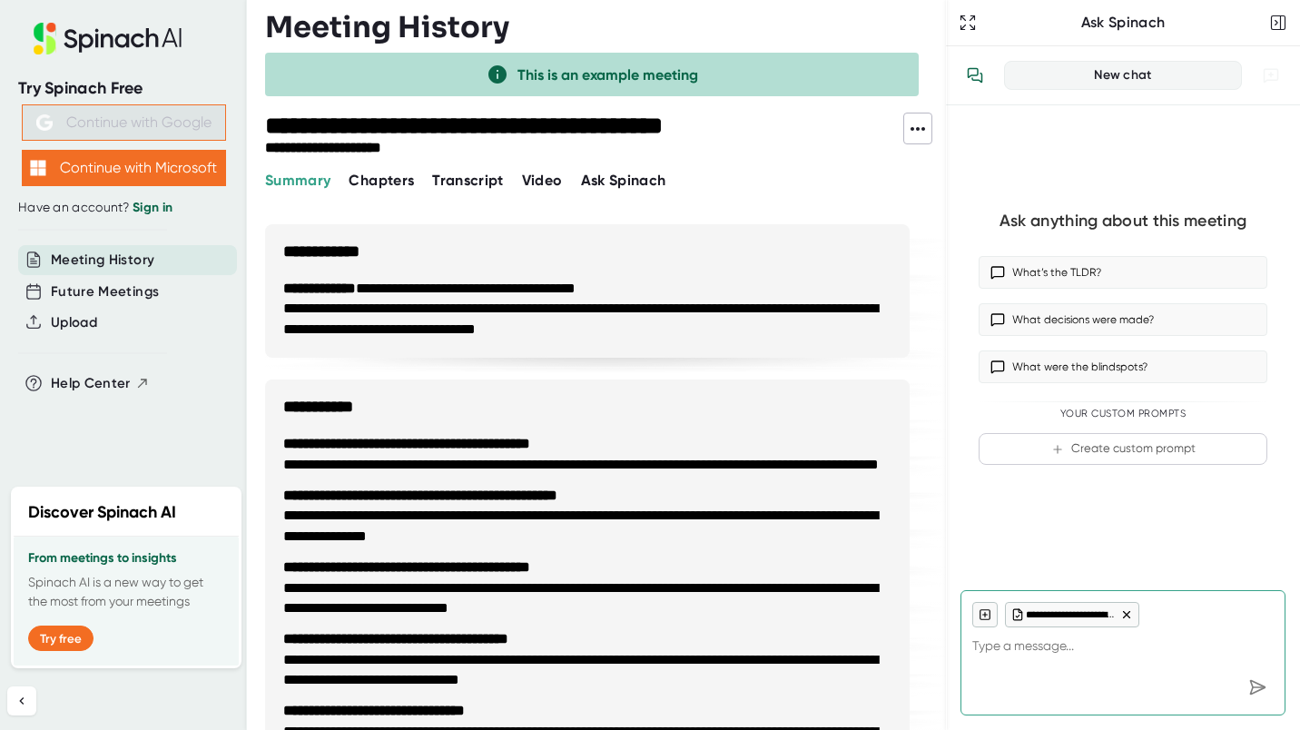 Image resolution: width=1300 pixels, height=730 pixels. Describe the element at coordinates (1123, 449) in the screenshot. I see `button: Create custom prompt` at that location.